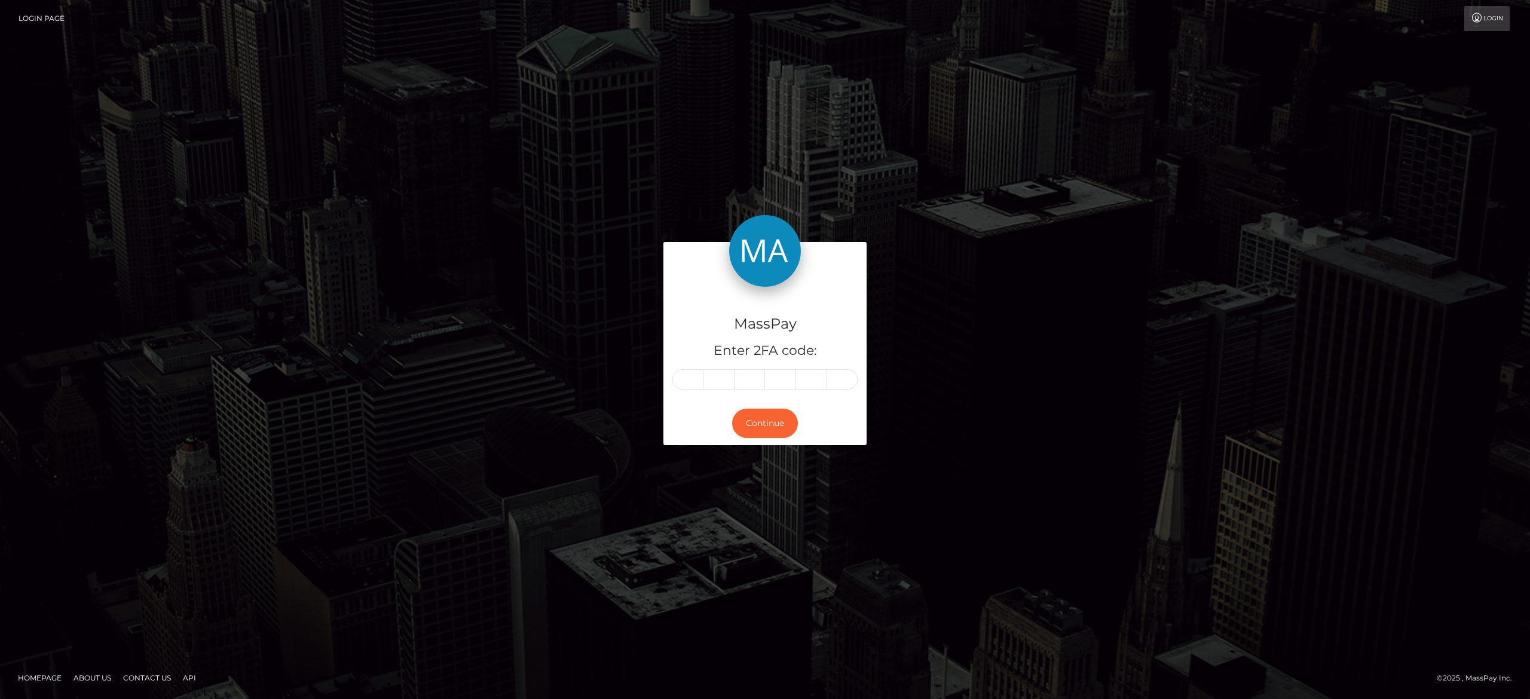 This screenshot has width=1530, height=699. What do you see at coordinates (147, 678) in the screenshot?
I see `a: Contact Us` at bounding box center [147, 678].